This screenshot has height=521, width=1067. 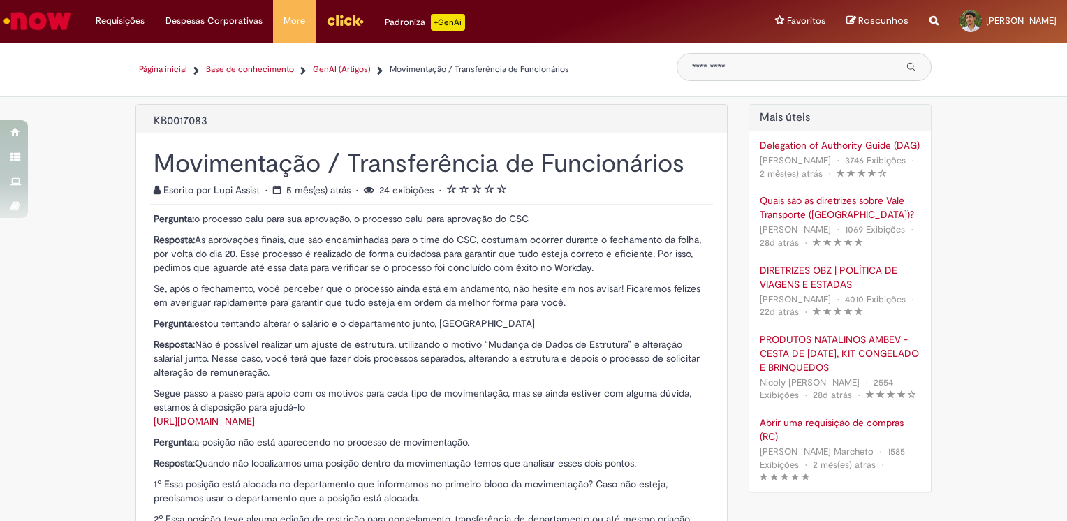 I want to click on p: 1º Essa posição está alocada no departamento que informamos no primeiro bloco da movimentação? Ca..., so click(x=432, y=491).